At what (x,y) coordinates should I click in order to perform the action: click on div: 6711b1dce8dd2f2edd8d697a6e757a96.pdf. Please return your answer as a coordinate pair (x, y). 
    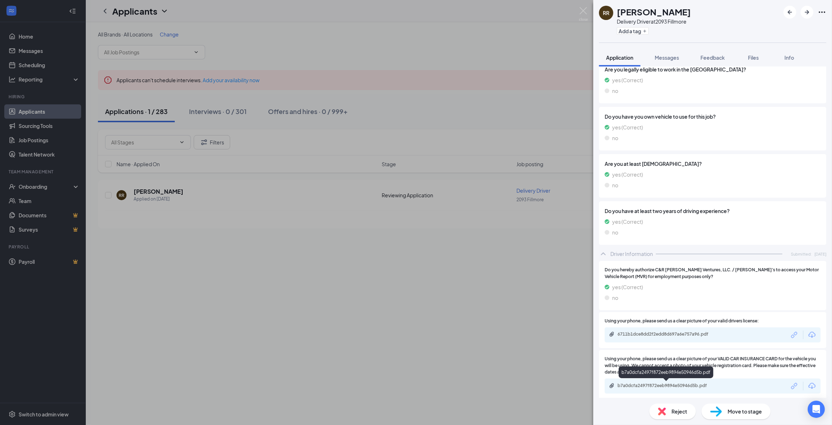
    Looking at the image, I should click on (668, 334).